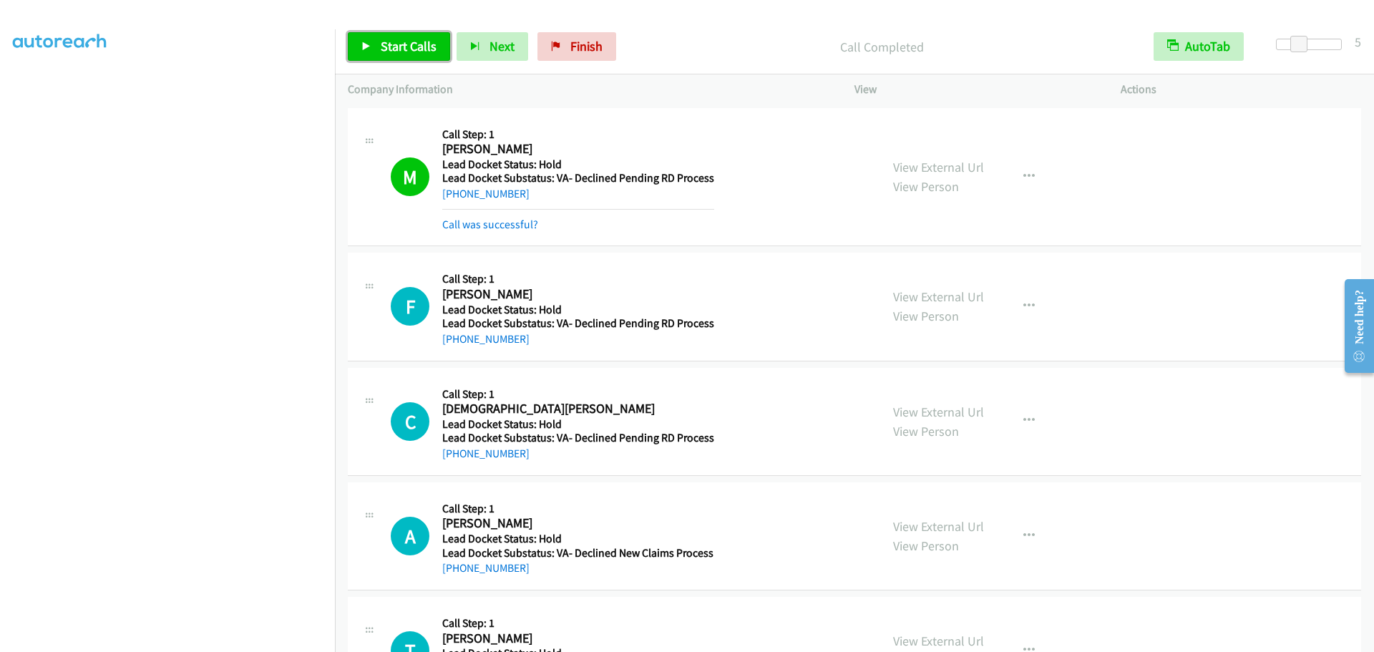 This screenshot has height=652, width=1374. I want to click on h1: A, so click(410, 536).